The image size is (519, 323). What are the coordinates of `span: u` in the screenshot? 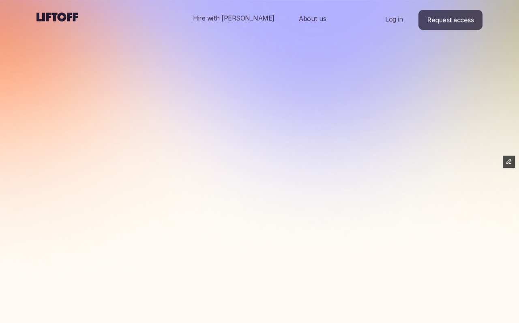 It's located at (291, 110).